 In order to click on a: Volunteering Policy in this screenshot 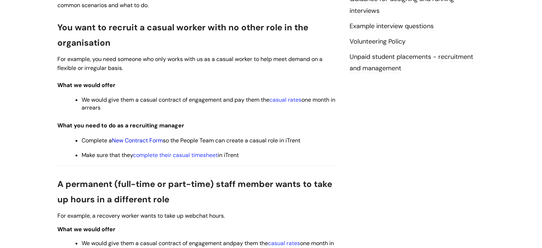, I will do `click(378, 42)`.